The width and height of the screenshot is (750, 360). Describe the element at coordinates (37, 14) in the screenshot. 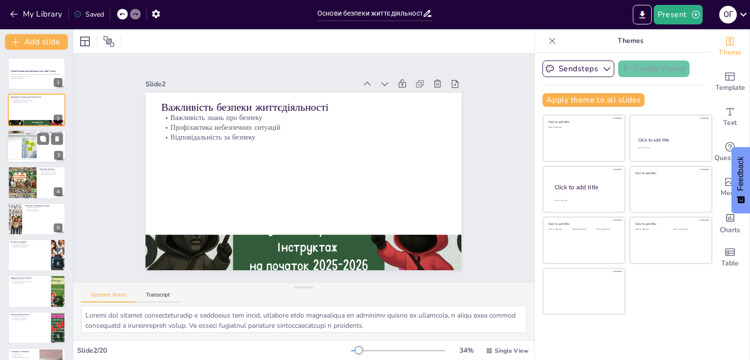

I see `button: My Library` at that location.